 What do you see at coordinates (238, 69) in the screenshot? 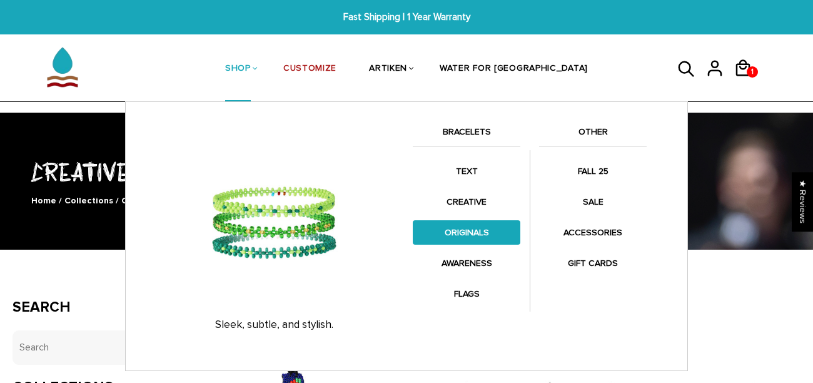
I see `a: SHOP` at bounding box center [238, 69].